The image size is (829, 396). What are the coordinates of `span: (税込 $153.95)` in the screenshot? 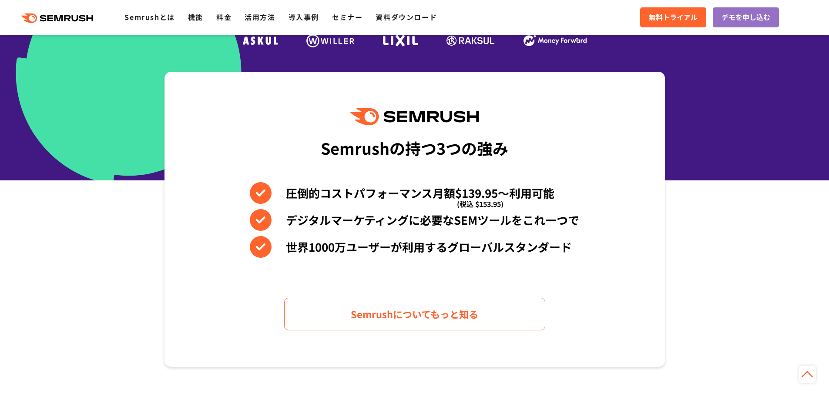 It's located at (480, 204).